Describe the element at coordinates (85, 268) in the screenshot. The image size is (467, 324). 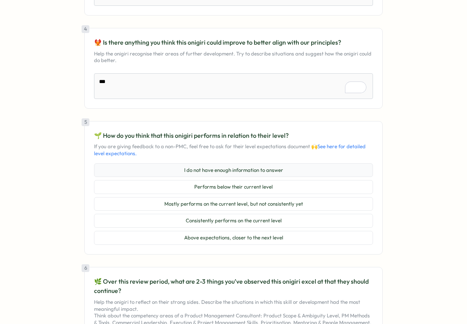
I see `div: 6` at that location.